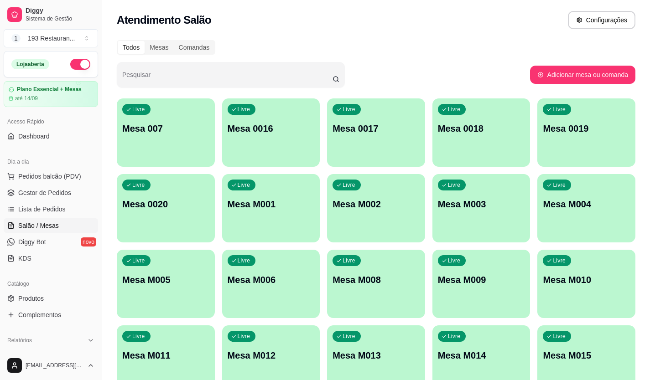 This screenshot has width=650, height=380. What do you see at coordinates (51, 259) in the screenshot?
I see `a: KDS` at bounding box center [51, 259].